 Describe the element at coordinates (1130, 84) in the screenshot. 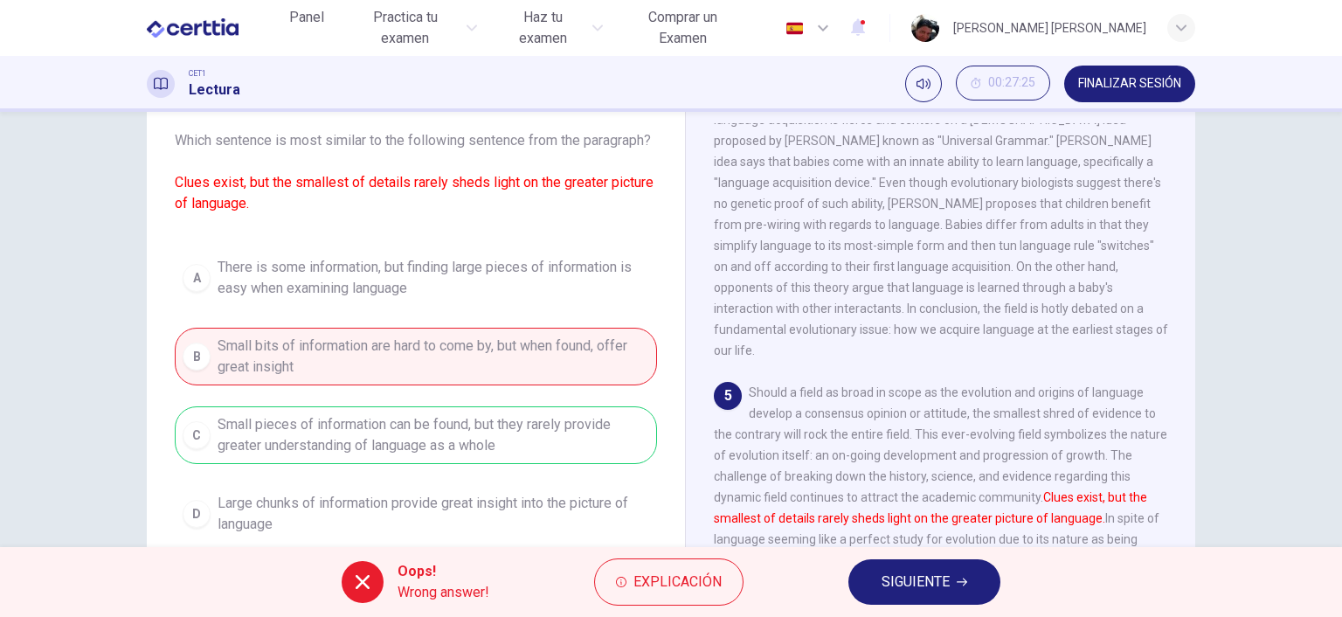

I see `button: FINALIZAR SESIÓN` at that location.